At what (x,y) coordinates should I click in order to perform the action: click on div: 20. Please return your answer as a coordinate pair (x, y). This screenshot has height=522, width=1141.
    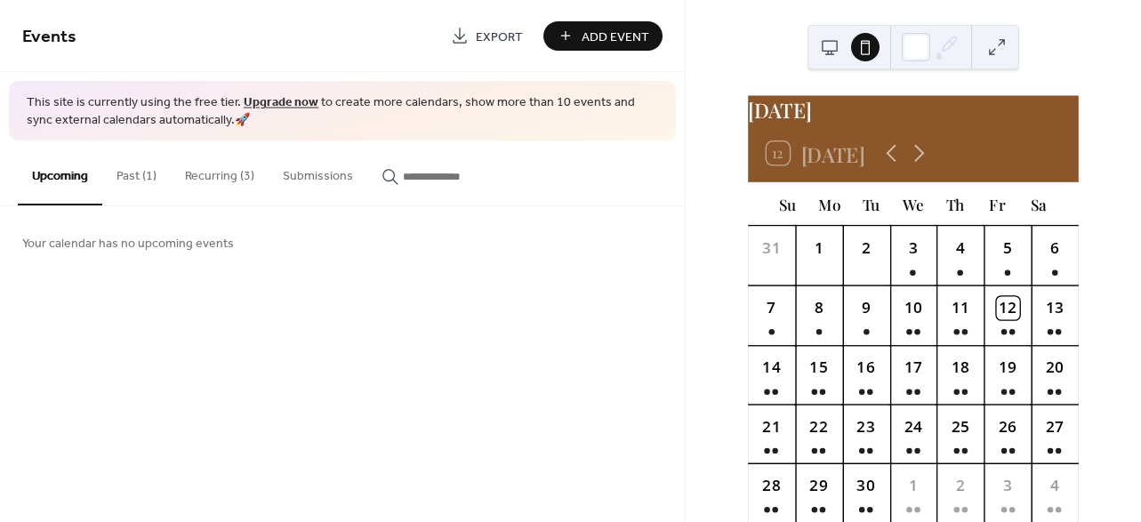
    Looking at the image, I should click on (1055, 368).